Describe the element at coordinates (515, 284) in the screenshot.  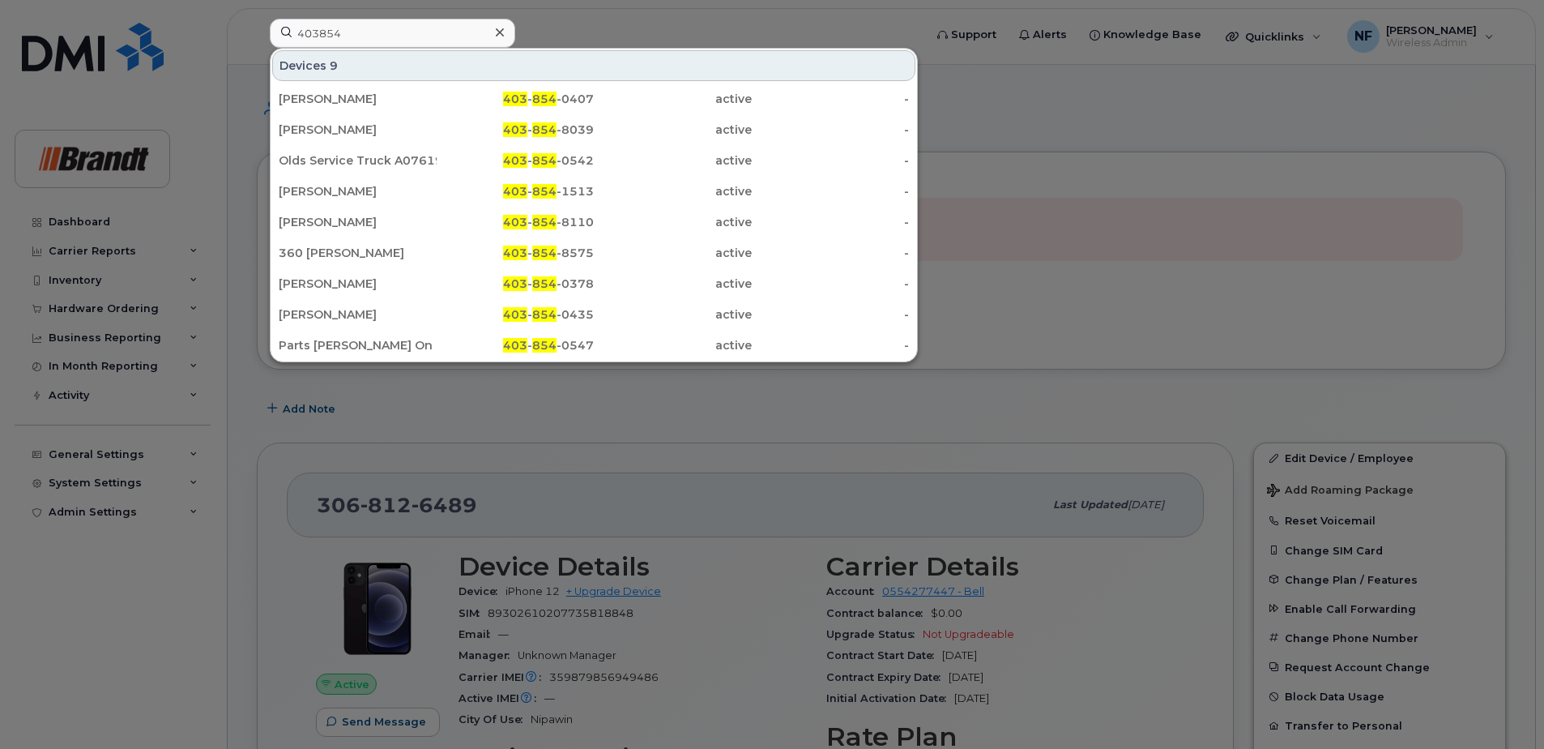
I see `div: - -0378` at that location.